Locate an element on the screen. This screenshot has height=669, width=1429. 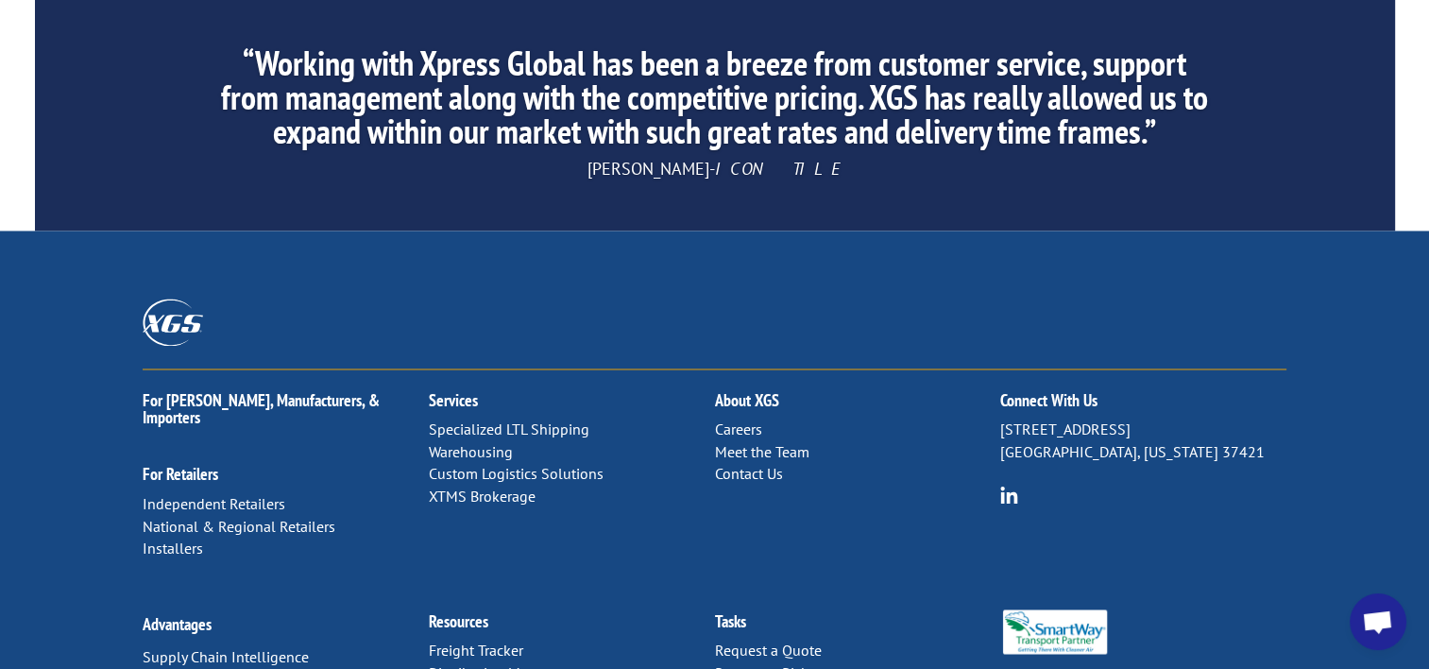
img: XGS_Logos_ALL_2024_All_White is located at coordinates (173, 321).